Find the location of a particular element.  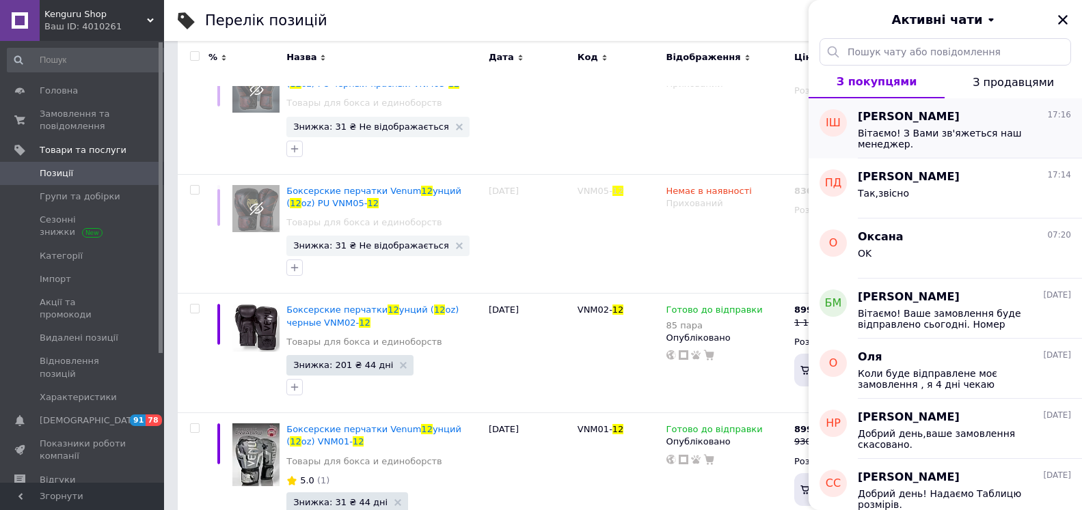

span: OK is located at coordinates (864, 254).